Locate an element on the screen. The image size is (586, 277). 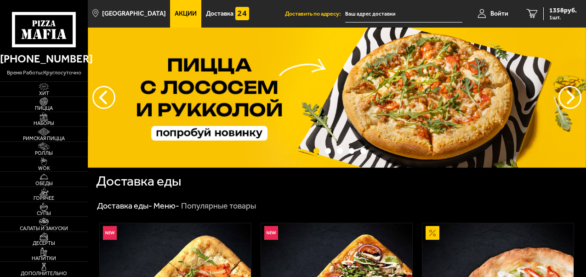
span: Доставка is located at coordinates (220, 14).